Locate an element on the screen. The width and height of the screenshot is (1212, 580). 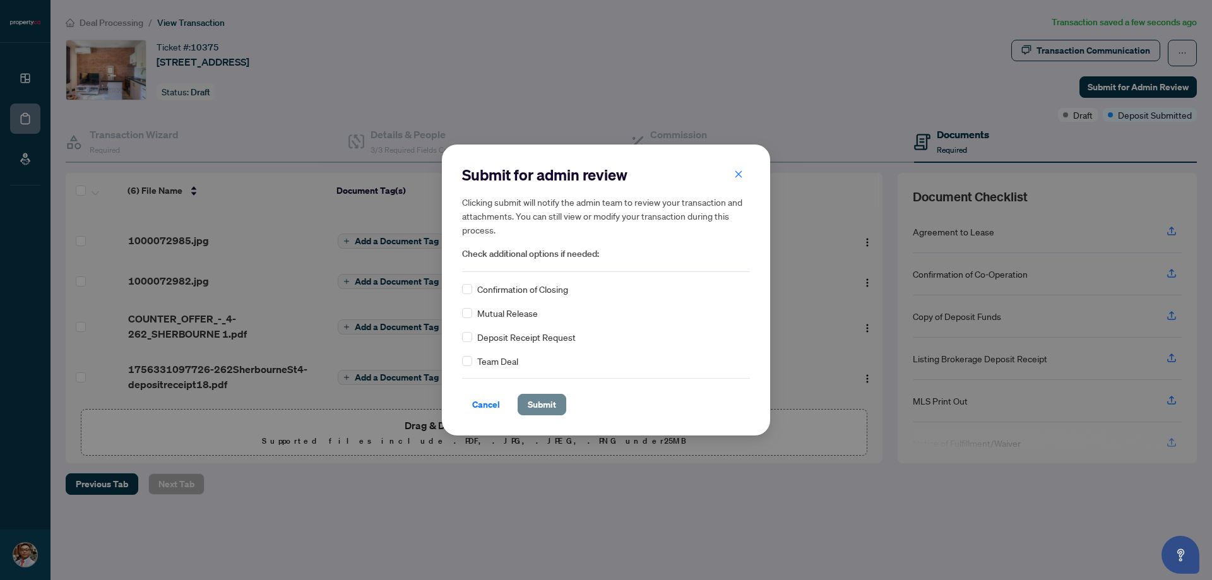
button: Cancel is located at coordinates (486, 405).